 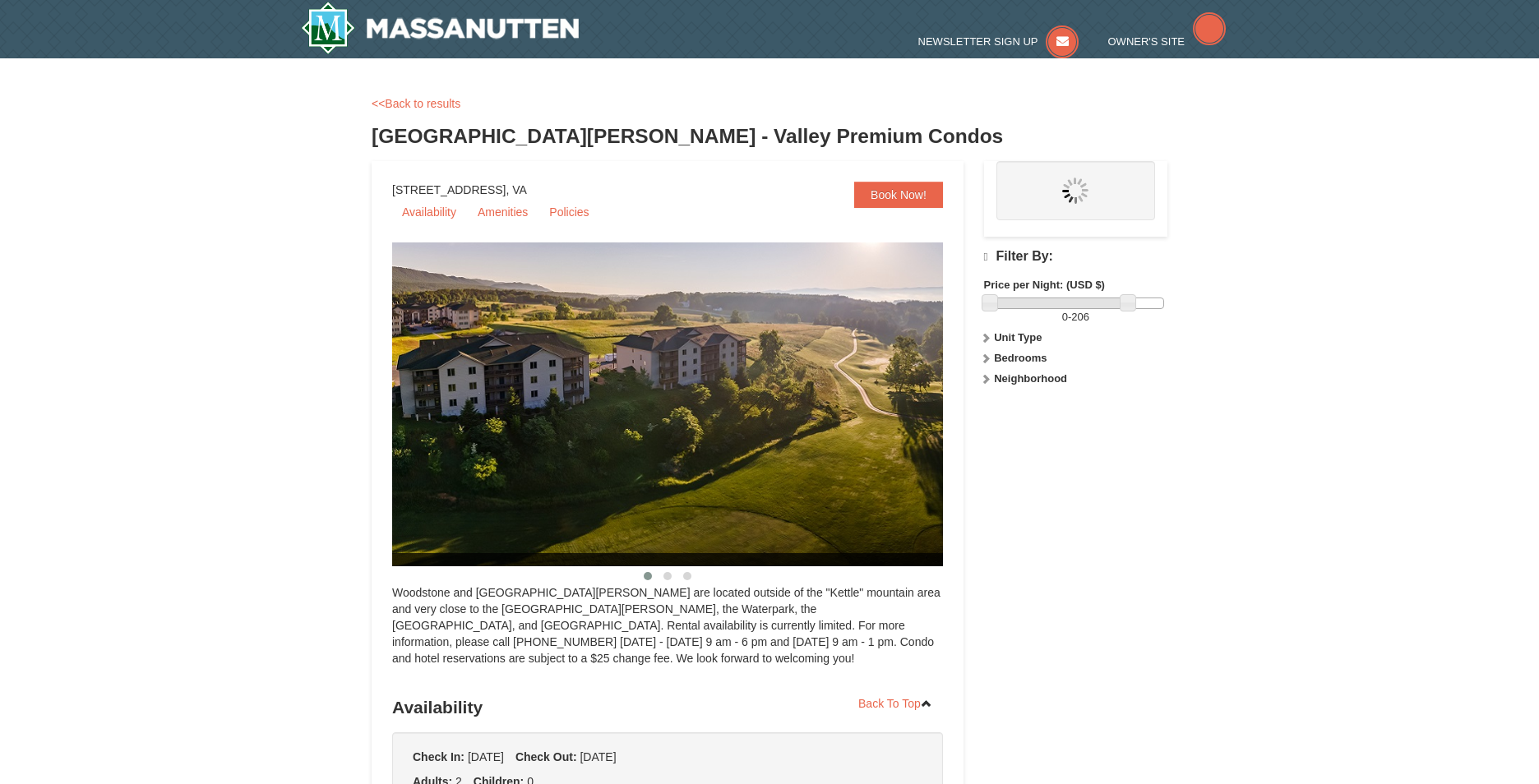 What do you see at coordinates (1030, 378) in the screenshot?
I see `strong: Neighborhood` at bounding box center [1030, 378].